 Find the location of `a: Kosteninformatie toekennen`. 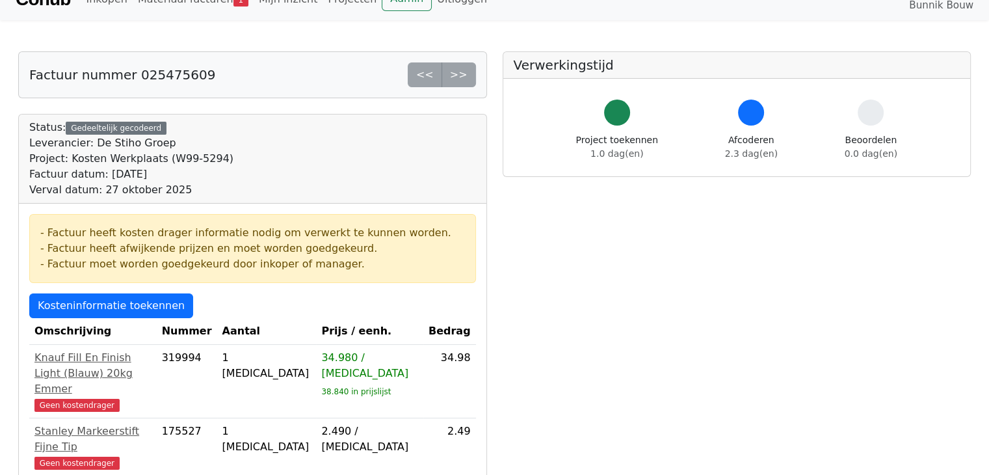

a: Kosteninformatie toekennen is located at coordinates (111, 306).